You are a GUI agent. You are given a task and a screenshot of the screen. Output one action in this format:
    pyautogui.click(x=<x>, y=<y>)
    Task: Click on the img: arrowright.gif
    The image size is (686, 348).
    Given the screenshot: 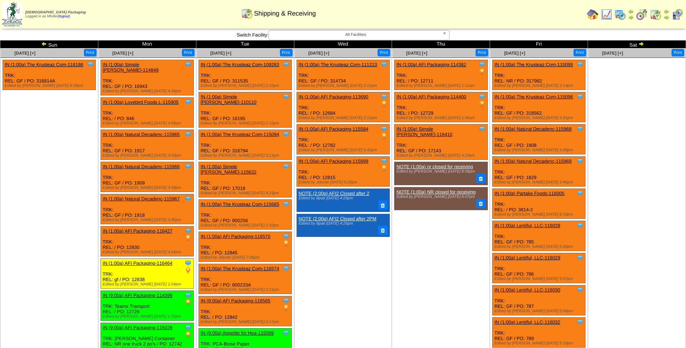 What is the action you would take?
    pyautogui.click(x=642, y=44)
    